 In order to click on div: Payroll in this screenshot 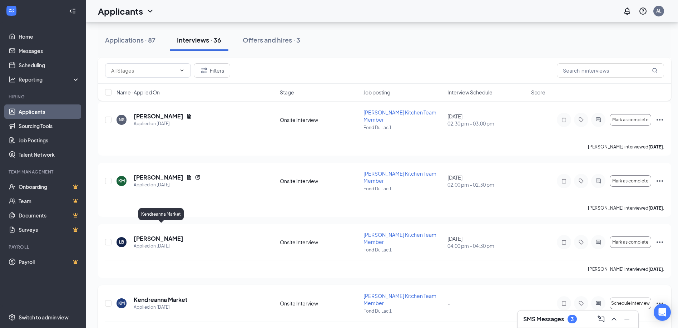, I will do `click(43, 247)`.